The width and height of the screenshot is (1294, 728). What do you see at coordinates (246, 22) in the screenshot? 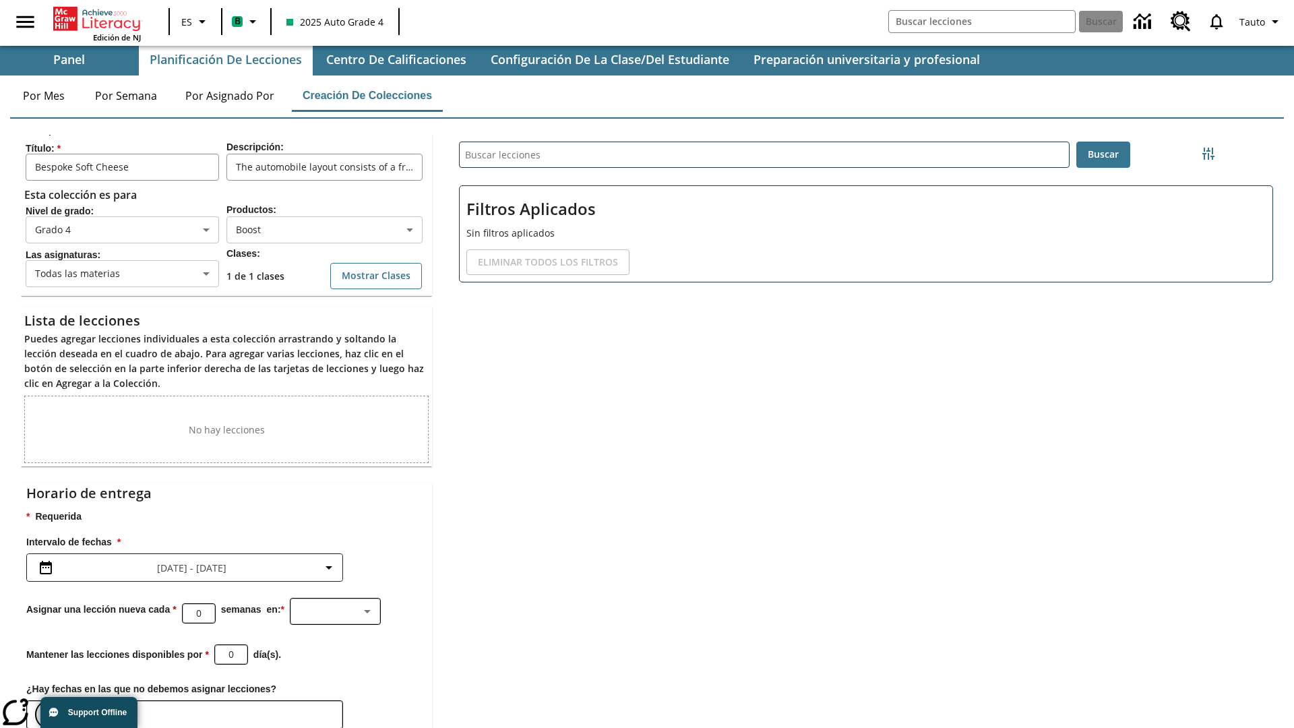
I see `button: Boost El color de la clase es verde menta. Cambiar el color de la clase.` at bounding box center [246, 22].